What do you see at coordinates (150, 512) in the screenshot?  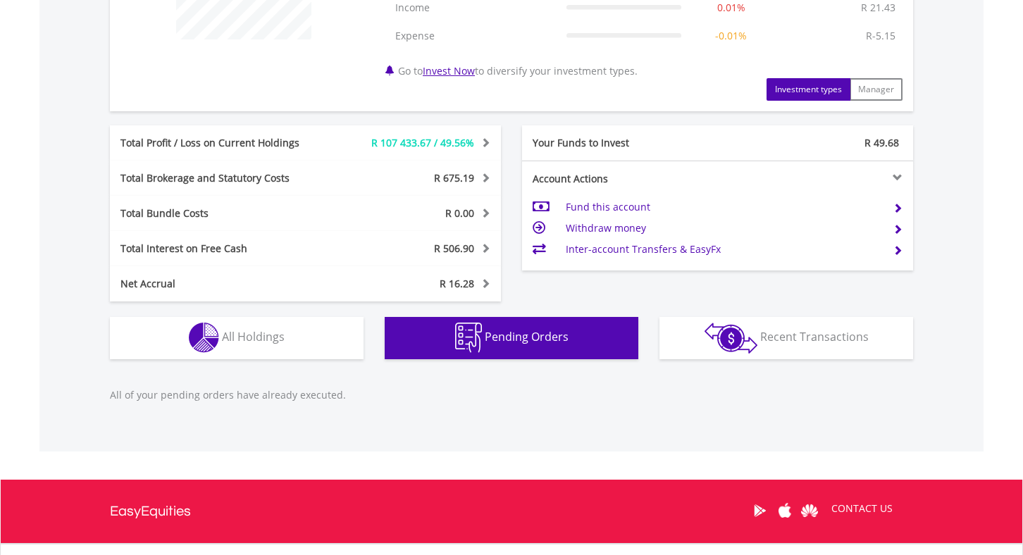 I see `a: EasyEquities` at bounding box center [150, 512].